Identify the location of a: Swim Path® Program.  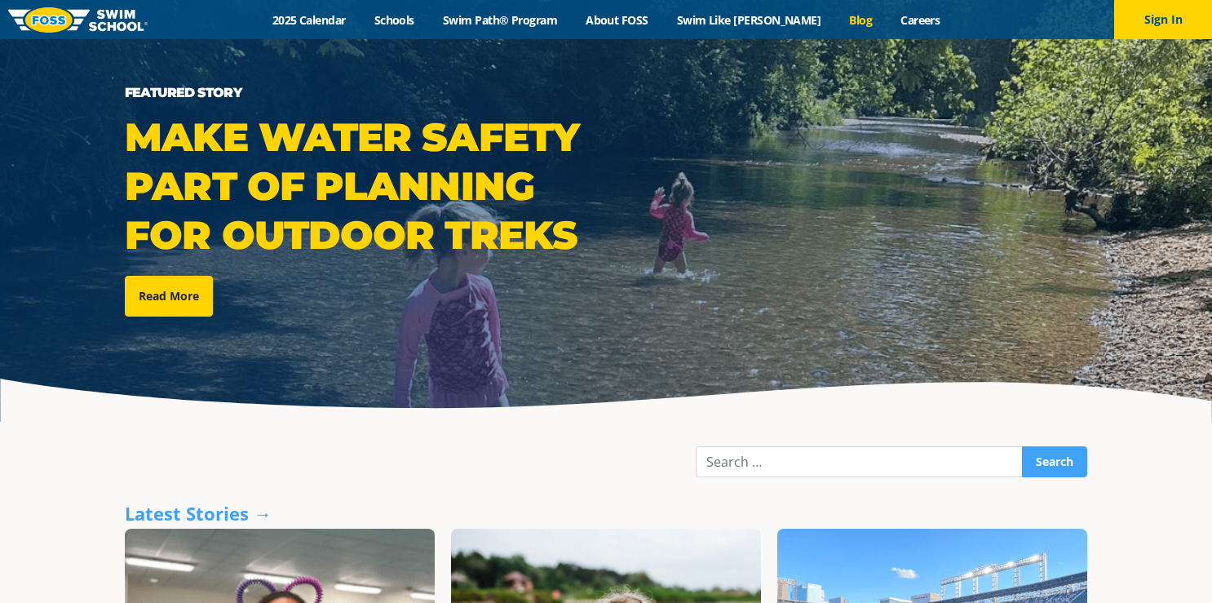
(499, 20).